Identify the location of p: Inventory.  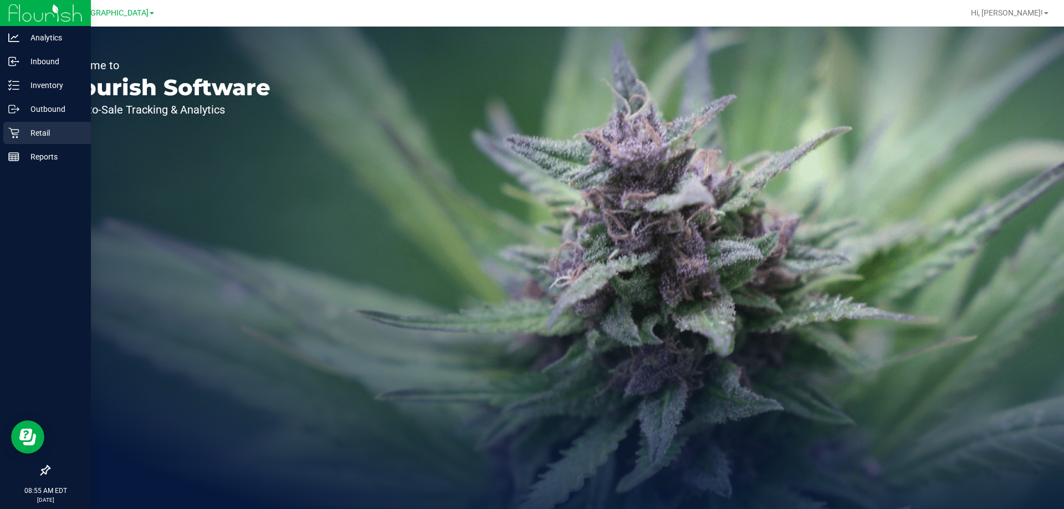
(53, 85).